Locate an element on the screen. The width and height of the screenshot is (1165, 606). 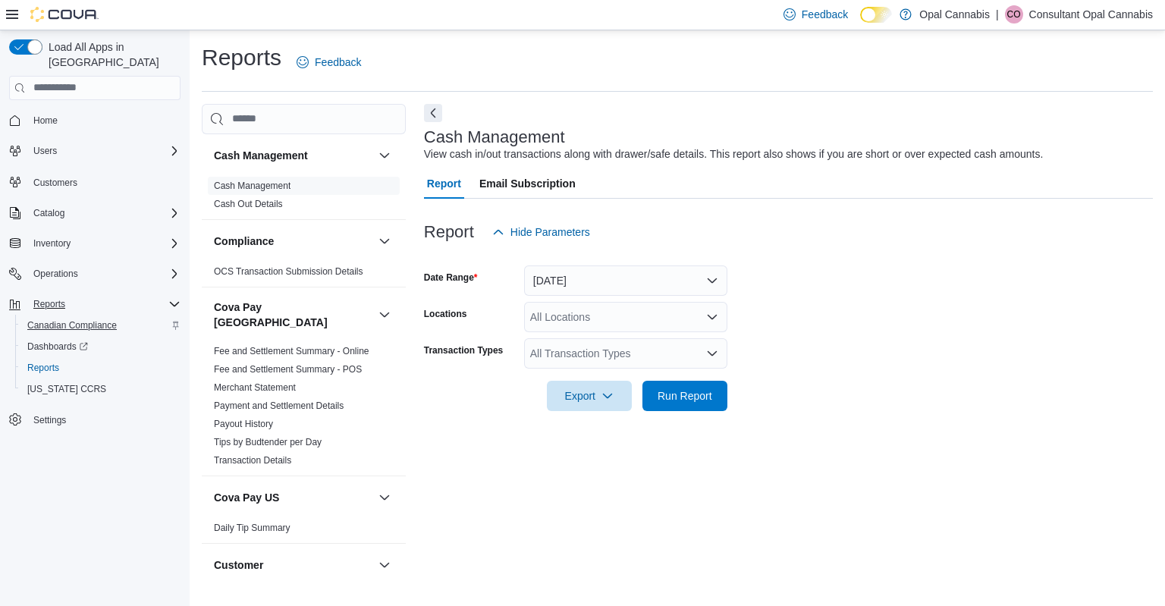
span: Fee and Settlement Summary - POS is located at coordinates (288, 370).